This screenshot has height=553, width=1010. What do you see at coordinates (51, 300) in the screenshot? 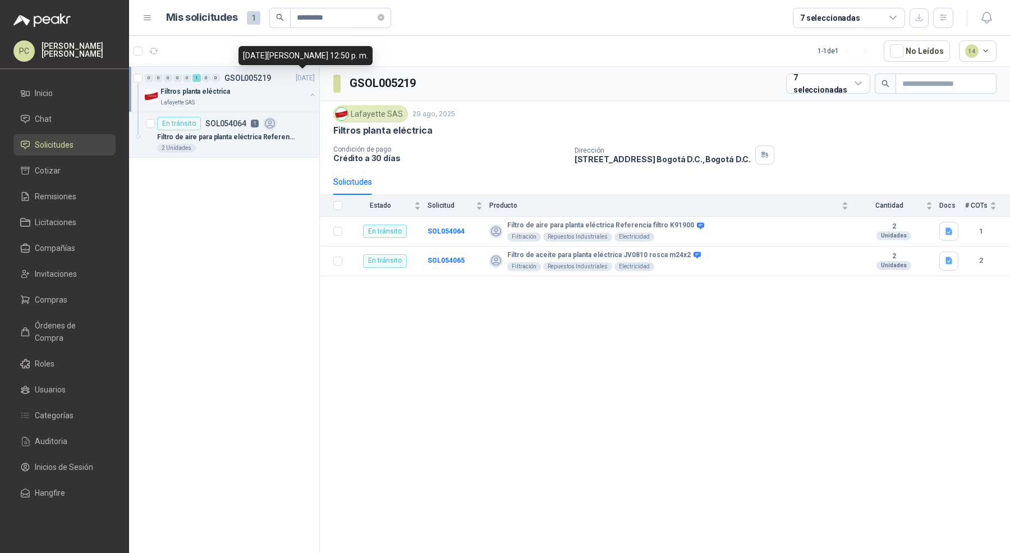
I see `span: Compras` at bounding box center [51, 300].